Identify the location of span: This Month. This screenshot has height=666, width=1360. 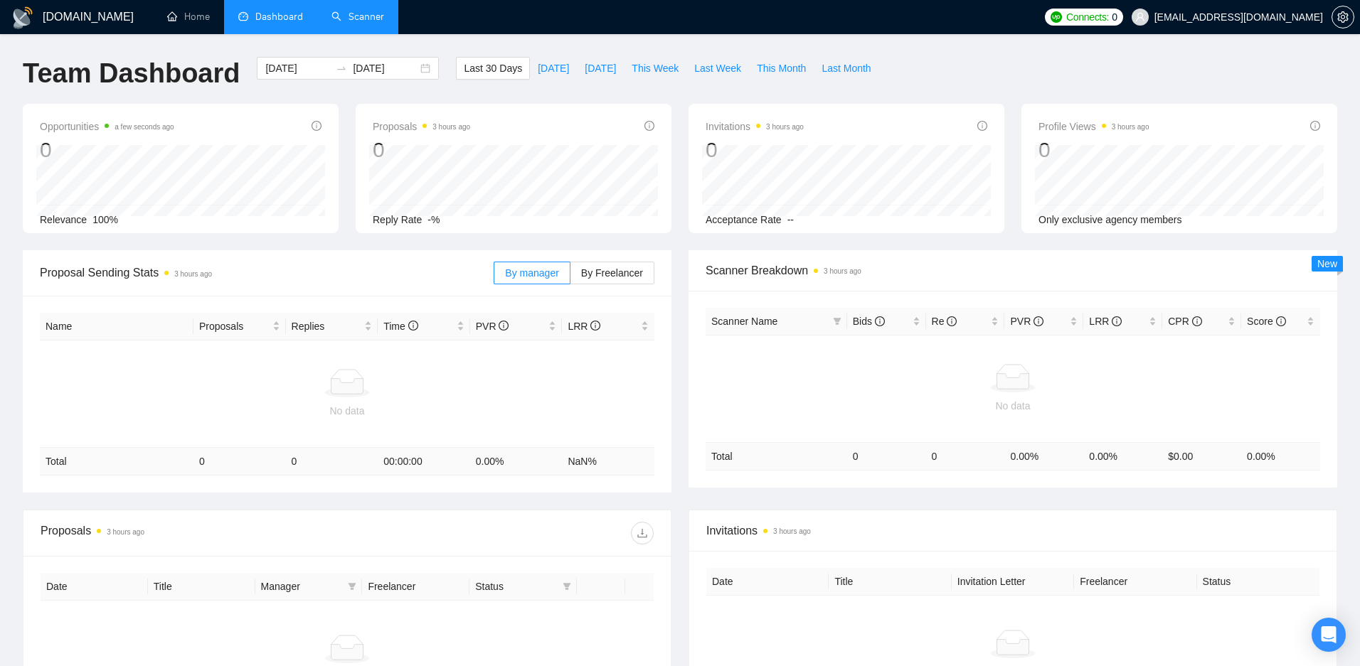
(781, 68).